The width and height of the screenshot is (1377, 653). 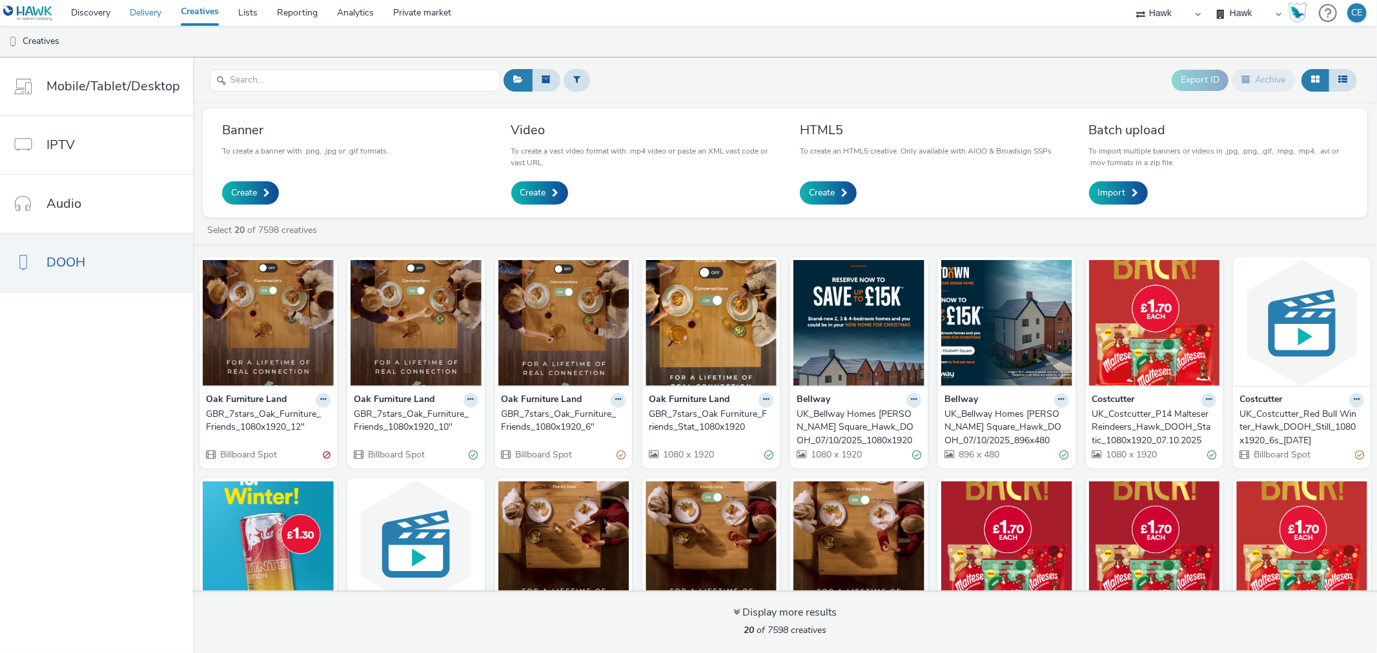 What do you see at coordinates (785, 613) in the screenshot?
I see `div: Display more results` at bounding box center [785, 613].